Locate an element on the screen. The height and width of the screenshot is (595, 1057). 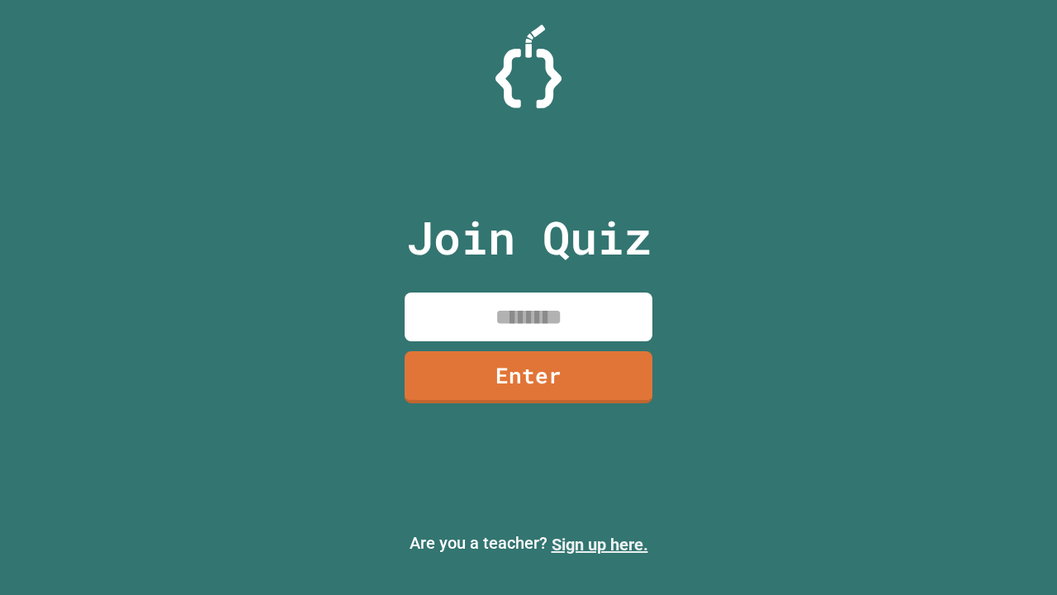
p: Join Quiz is located at coordinates (528, 237).